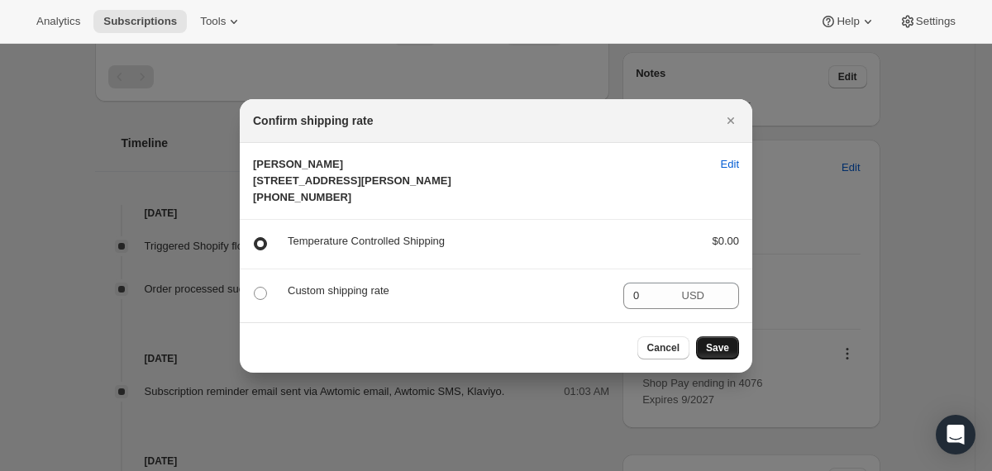 The width and height of the screenshot is (992, 471). Describe the element at coordinates (486, 241) in the screenshot. I see `p: Temperature Controlled Shipping` at that location.